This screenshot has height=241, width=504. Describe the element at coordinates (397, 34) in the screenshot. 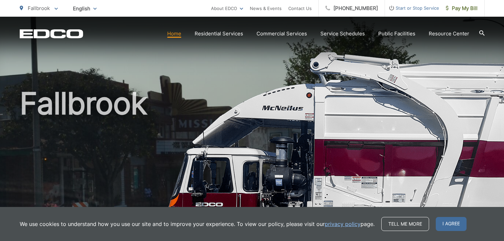

I see `a: Public Facilities` at that location.